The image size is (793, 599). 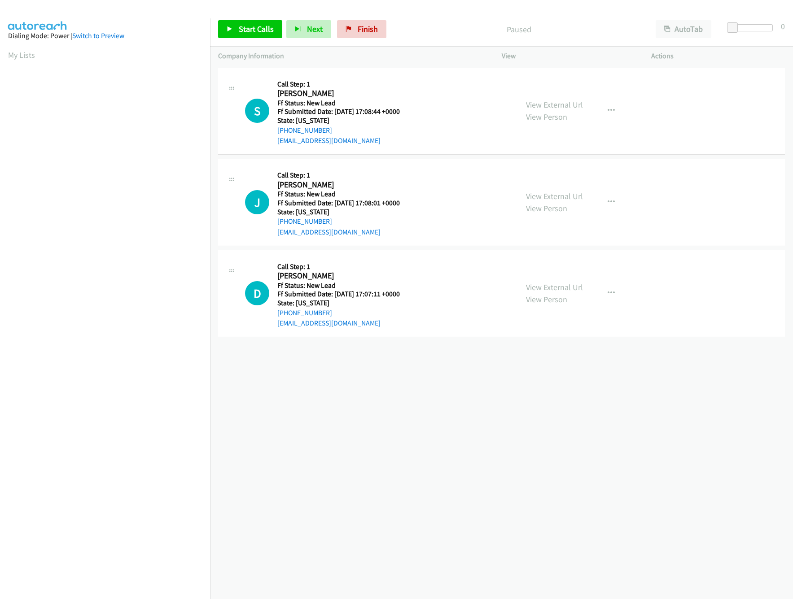 I want to click on div: Dialing Mode: Power |, so click(x=105, y=36).